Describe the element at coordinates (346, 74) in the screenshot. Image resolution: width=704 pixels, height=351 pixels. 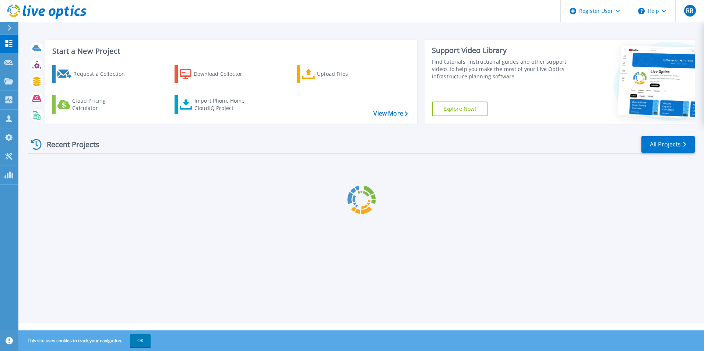
I see `div: Upload Files` at that location.